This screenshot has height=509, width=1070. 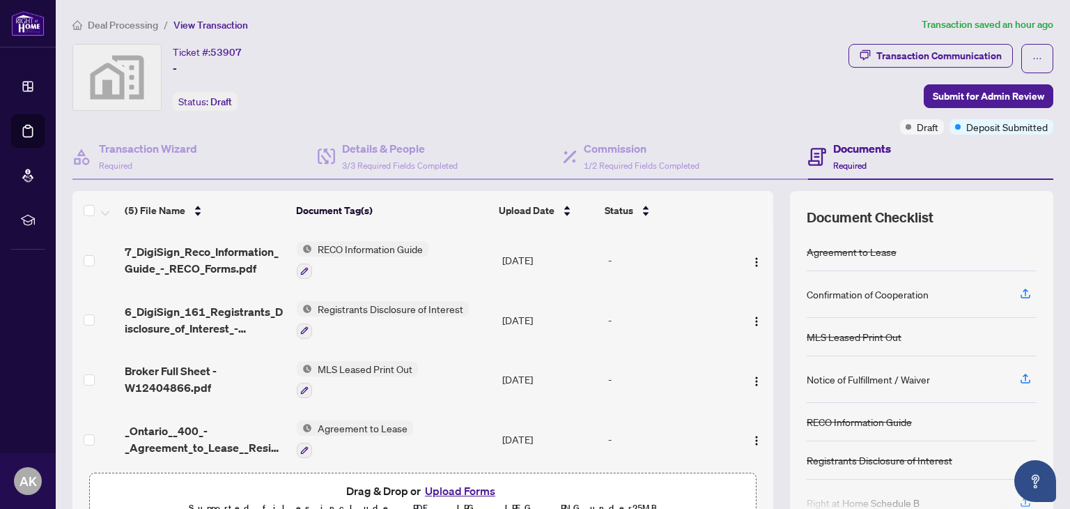 I want to click on span: Submit for Admin Review, so click(x=988, y=96).